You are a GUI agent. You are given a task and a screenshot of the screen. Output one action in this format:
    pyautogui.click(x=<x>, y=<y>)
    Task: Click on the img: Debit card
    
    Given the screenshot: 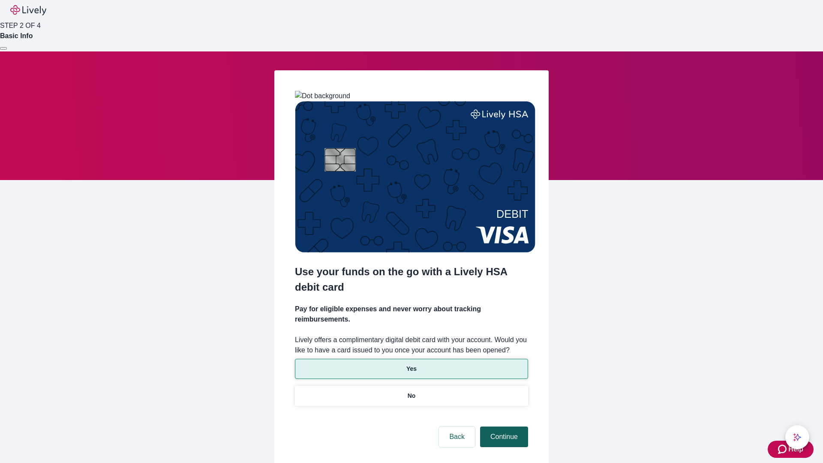 What is the action you would take?
    pyautogui.click(x=415, y=177)
    